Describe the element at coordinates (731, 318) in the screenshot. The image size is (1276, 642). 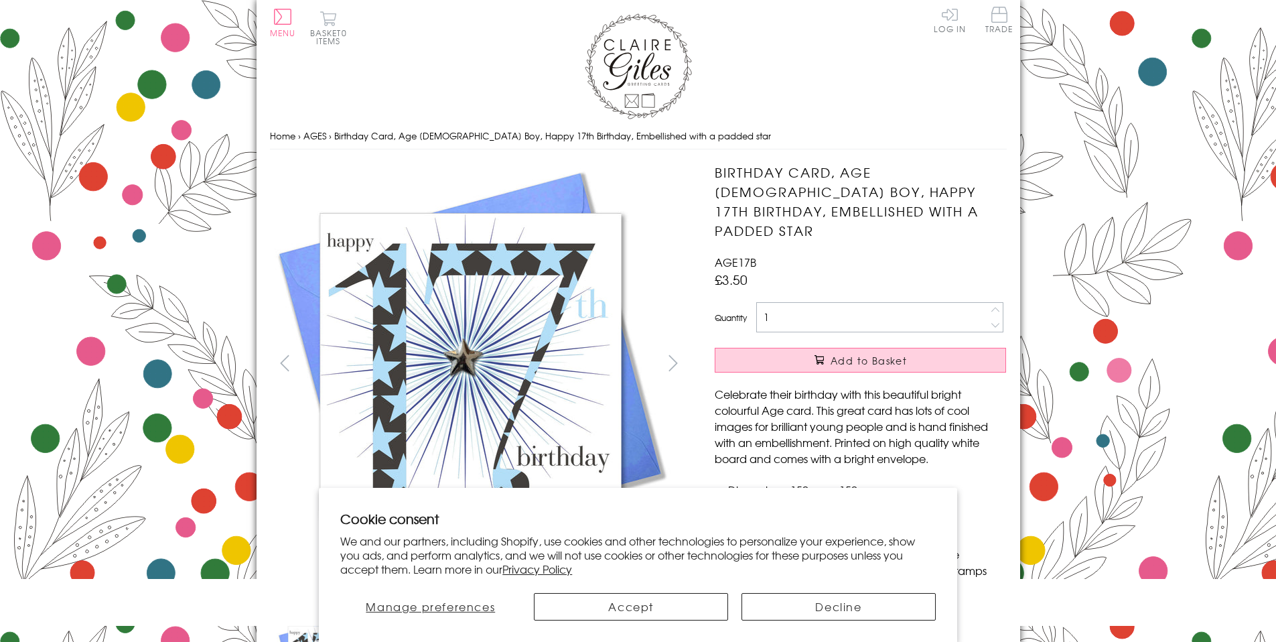
I see `label: Quantity` at that location.